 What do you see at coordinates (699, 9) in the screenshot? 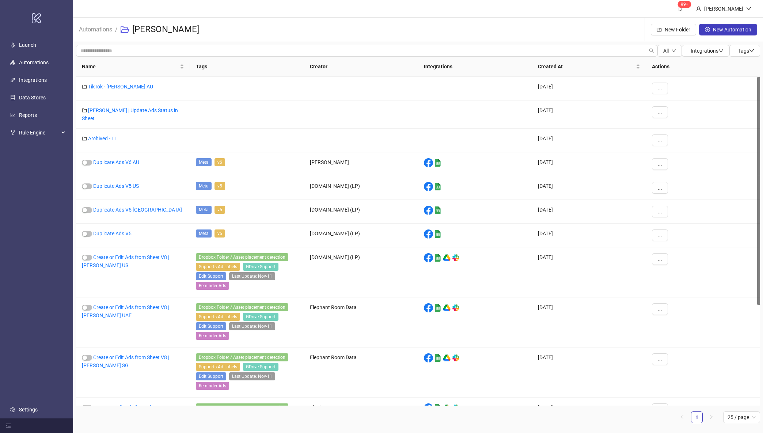
I see `span: user` at bounding box center [699, 9].